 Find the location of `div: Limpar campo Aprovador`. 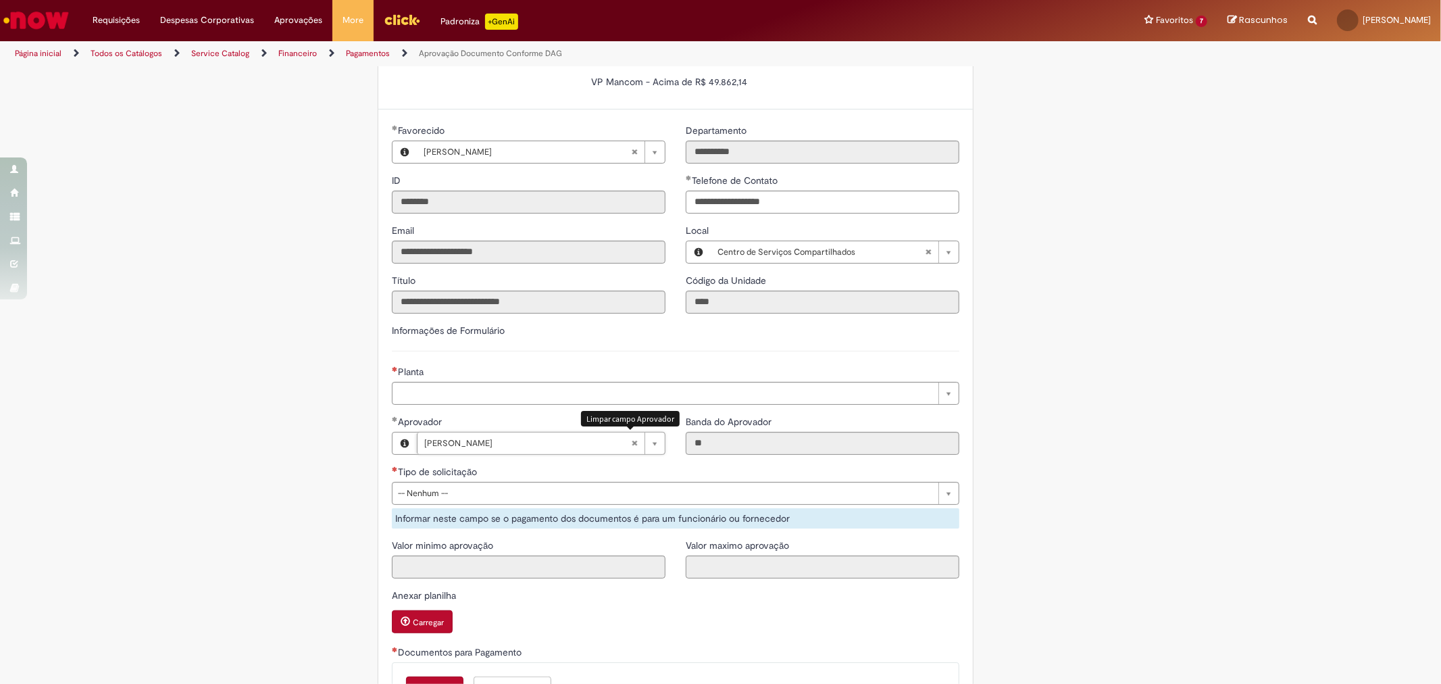

div: Limpar campo Aprovador is located at coordinates (630, 418).